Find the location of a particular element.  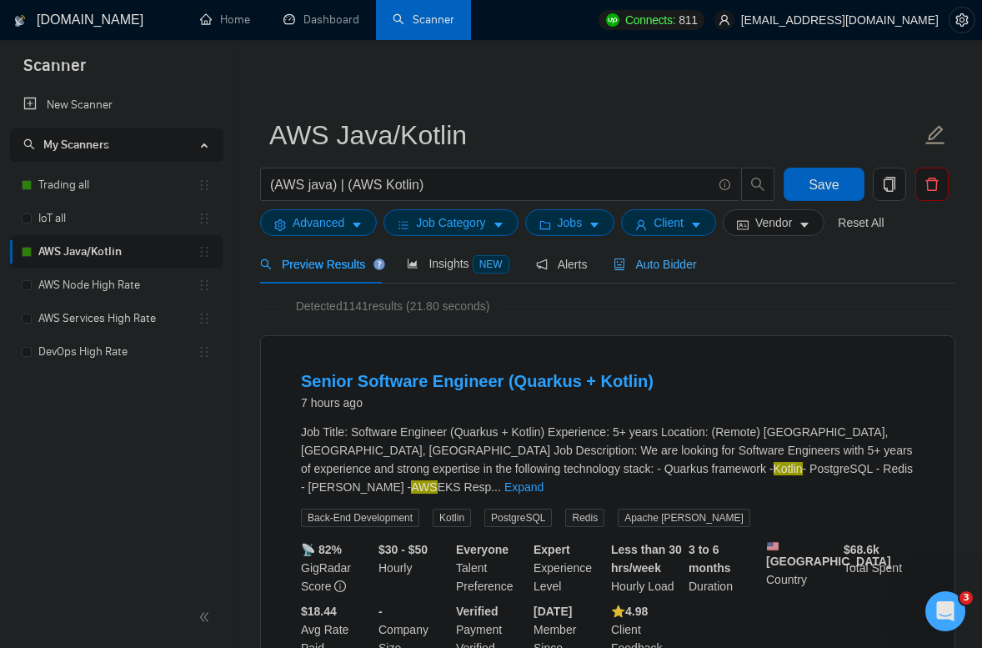

mark: Kotlin is located at coordinates (788, 468).